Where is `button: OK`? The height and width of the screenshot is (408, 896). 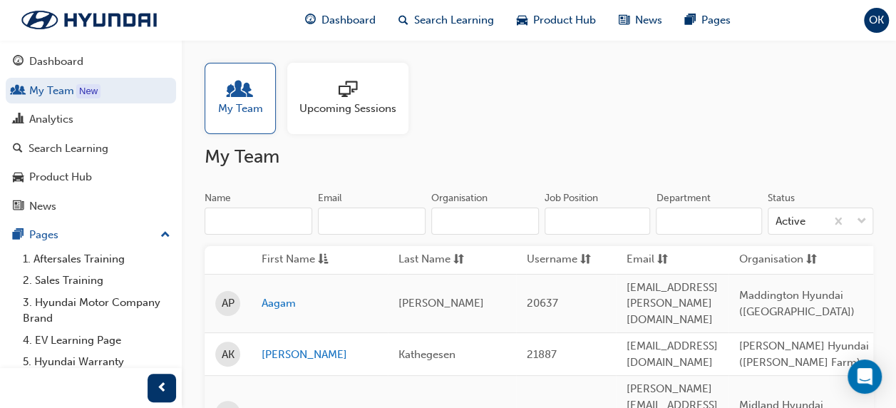
button: OK is located at coordinates (876, 20).